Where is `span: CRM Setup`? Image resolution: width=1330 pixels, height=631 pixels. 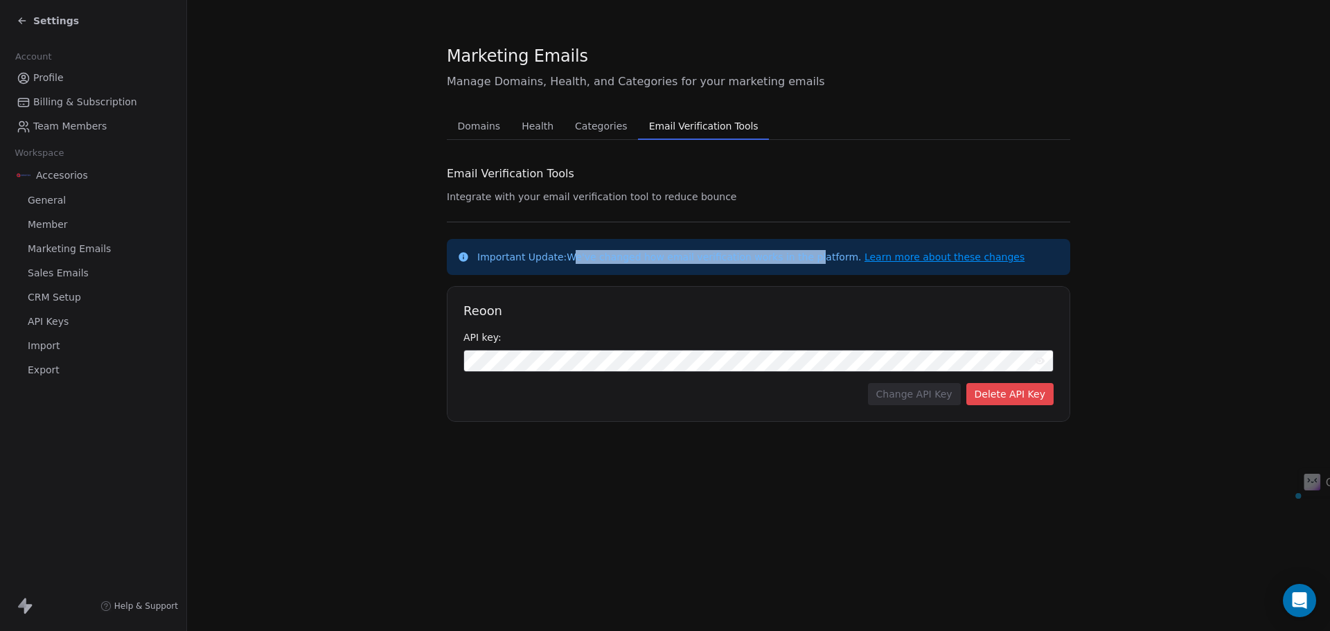 span: CRM Setup is located at coordinates (54, 297).